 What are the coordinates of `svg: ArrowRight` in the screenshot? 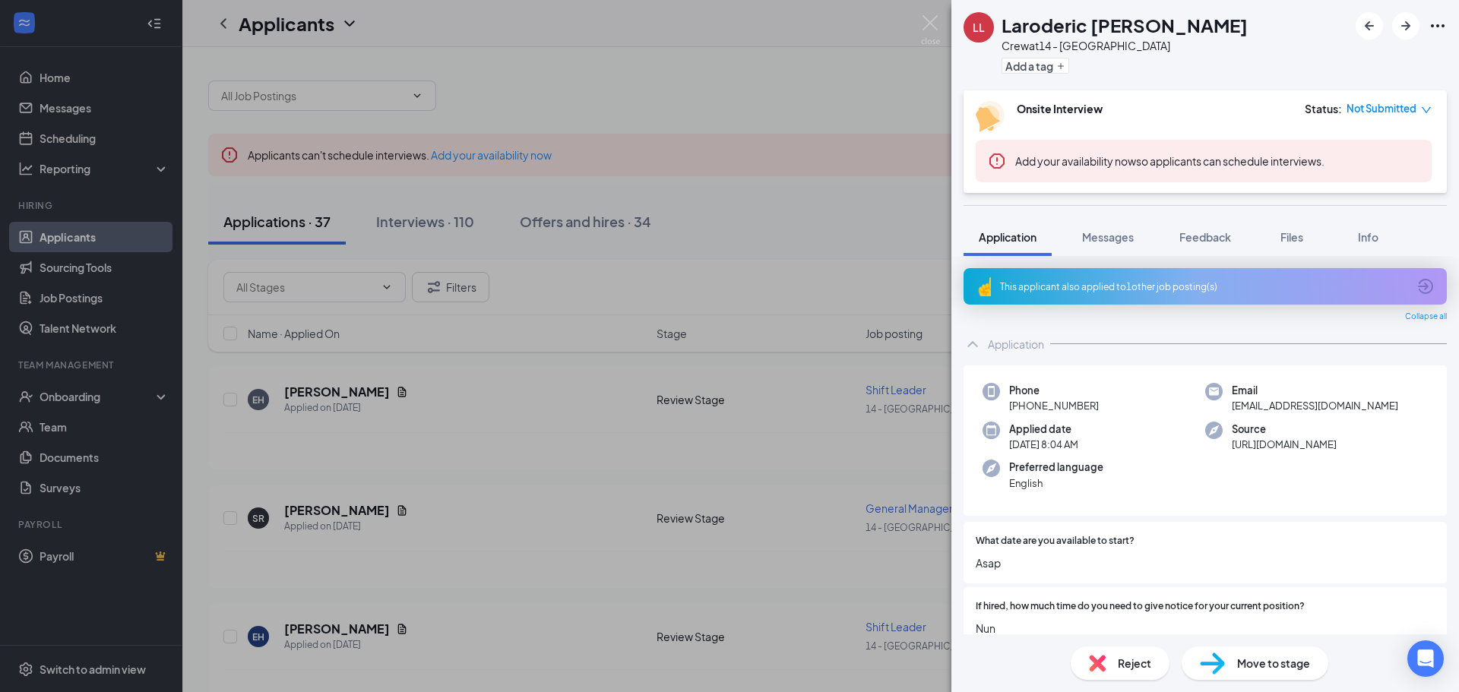 It's located at (1405, 26).